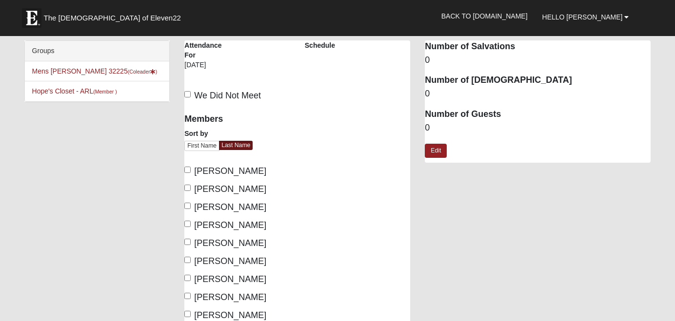 The width and height of the screenshot is (675, 321). What do you see at coordinates (207, 50) in the screenshot?
I see `label: Attendance For` at bounding box center [207, 50].